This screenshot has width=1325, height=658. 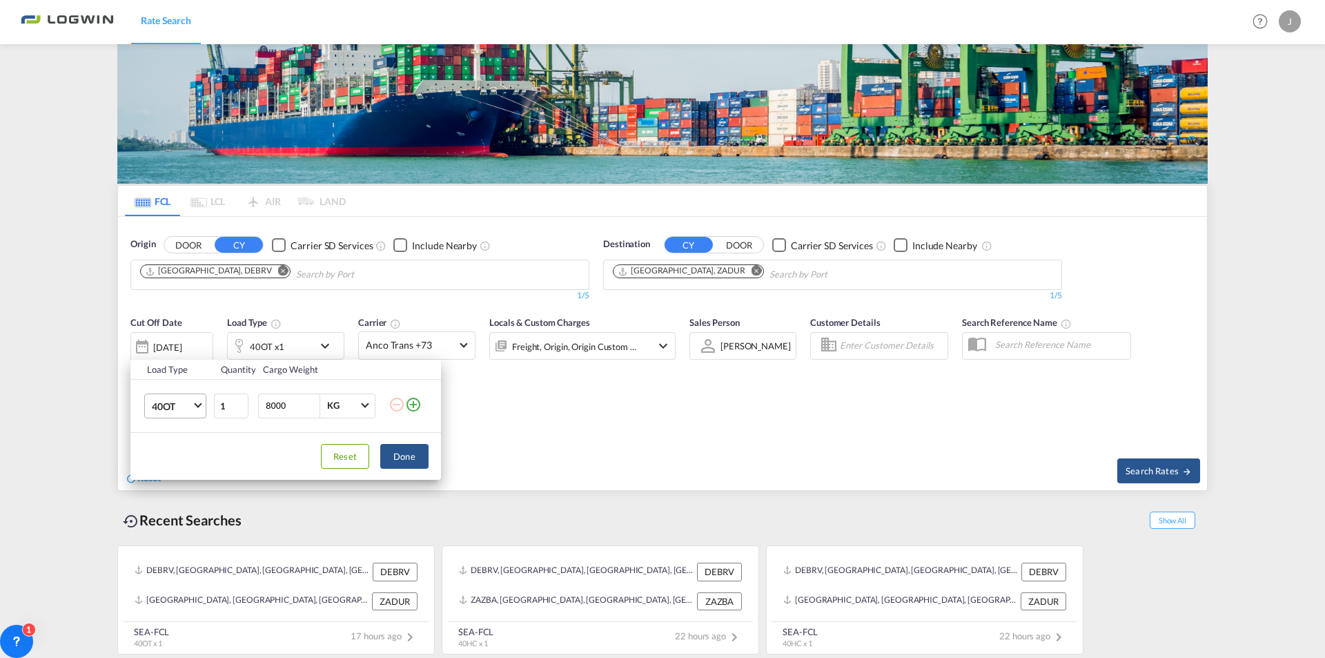 What do you see at coordinates (413, 404) in the screenshot?
I see `md-icon: icon-plus-circle-outline` at bounding box center [413, 404].